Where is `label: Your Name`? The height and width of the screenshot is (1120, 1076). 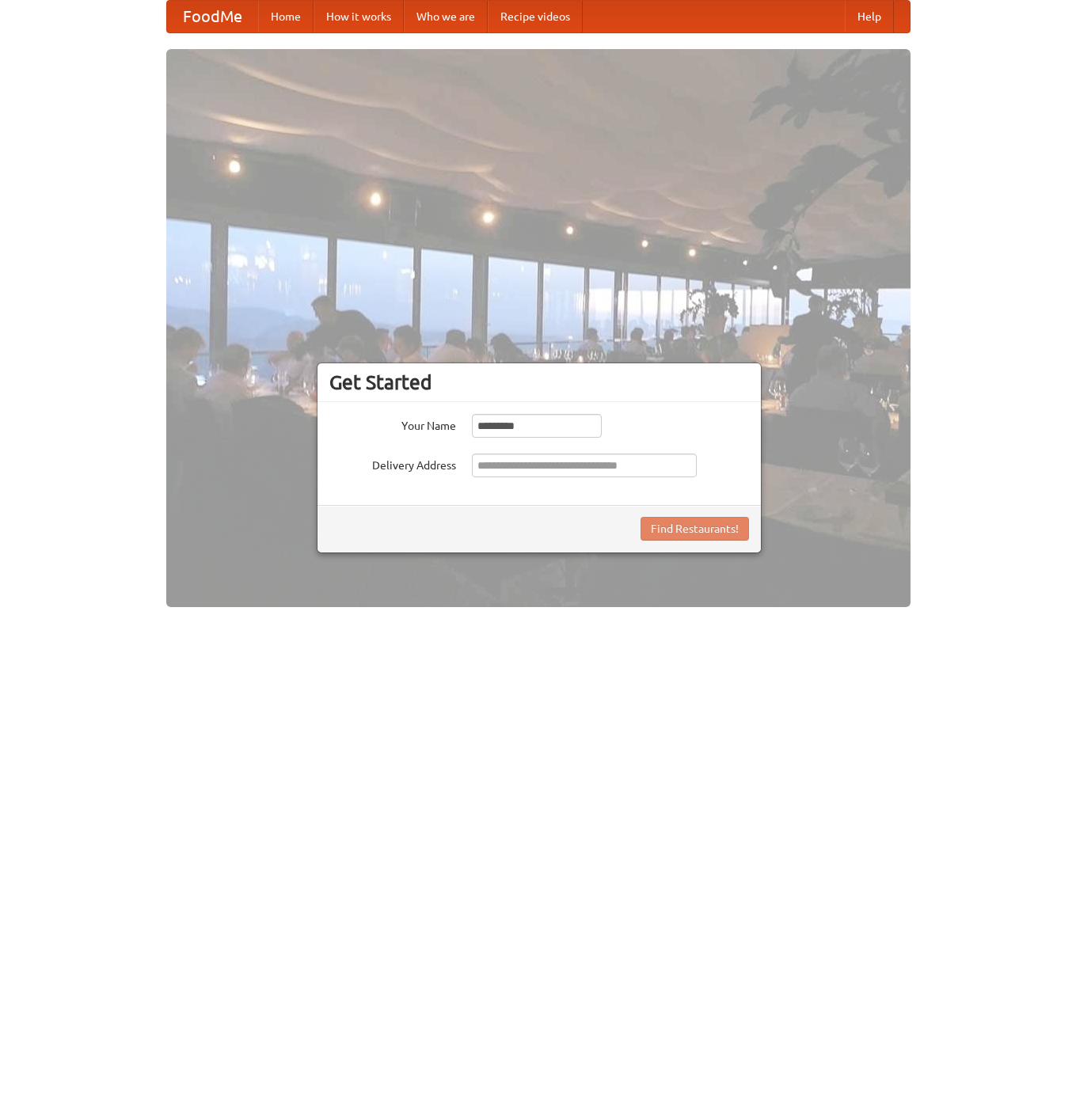 label: Your Name is located at coordinates (393, 423).